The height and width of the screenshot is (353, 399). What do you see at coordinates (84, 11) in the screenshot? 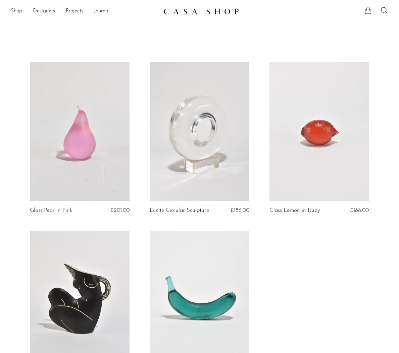
I see `ul: NEW HEADER MENU` at bounding box center [84, 11].